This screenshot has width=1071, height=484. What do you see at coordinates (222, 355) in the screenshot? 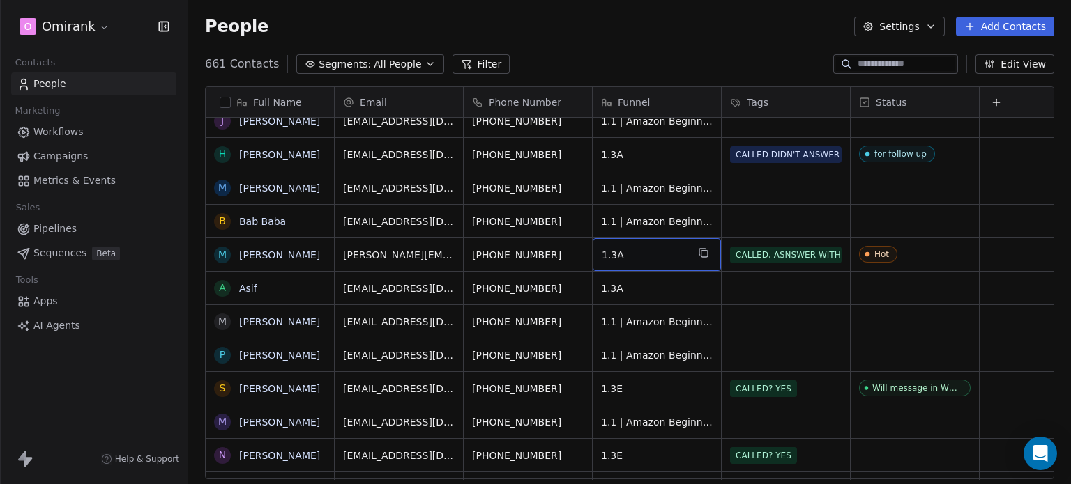
I see `div: P` at bounding box center [222, 355].